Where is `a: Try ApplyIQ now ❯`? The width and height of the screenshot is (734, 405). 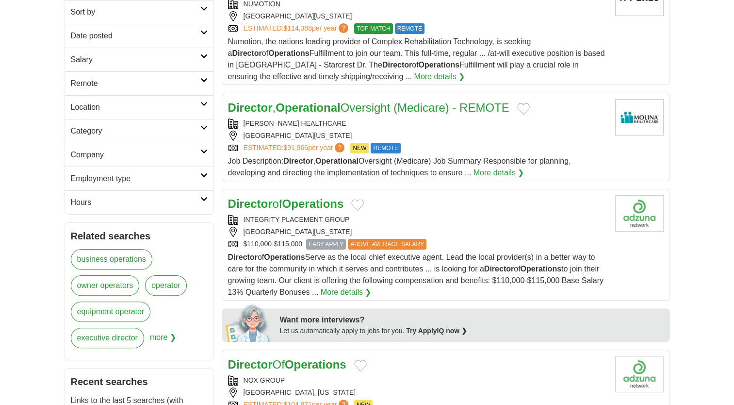
a: Try ApplyIQ now ❯ is located at coordinates (437, 330).